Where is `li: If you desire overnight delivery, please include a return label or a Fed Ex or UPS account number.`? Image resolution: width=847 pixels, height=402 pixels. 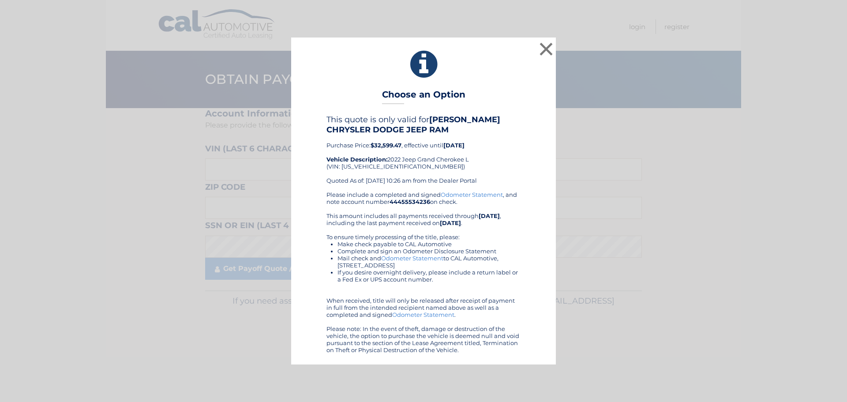
li: If you desire overnight delivery, please include a return label or a Fed Ex or UPS account number. is located at coordinates (429, 276).